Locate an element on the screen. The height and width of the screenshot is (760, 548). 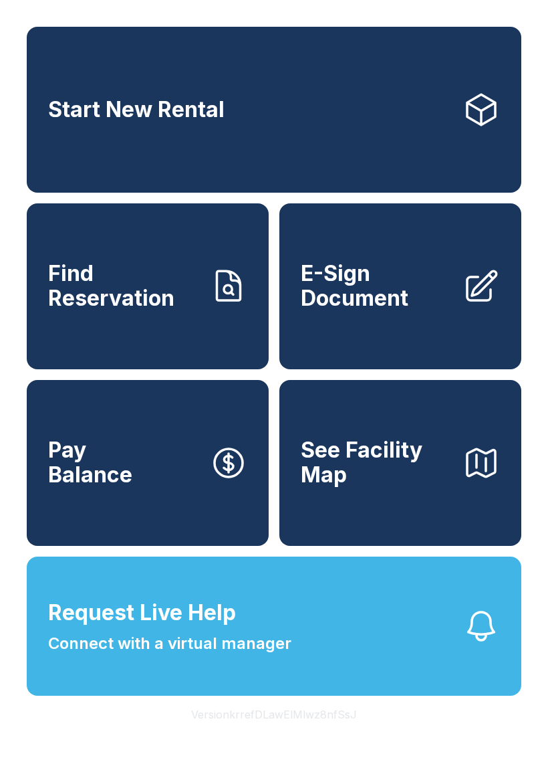
a: Start New Rental is located at coordinates (274, 110).